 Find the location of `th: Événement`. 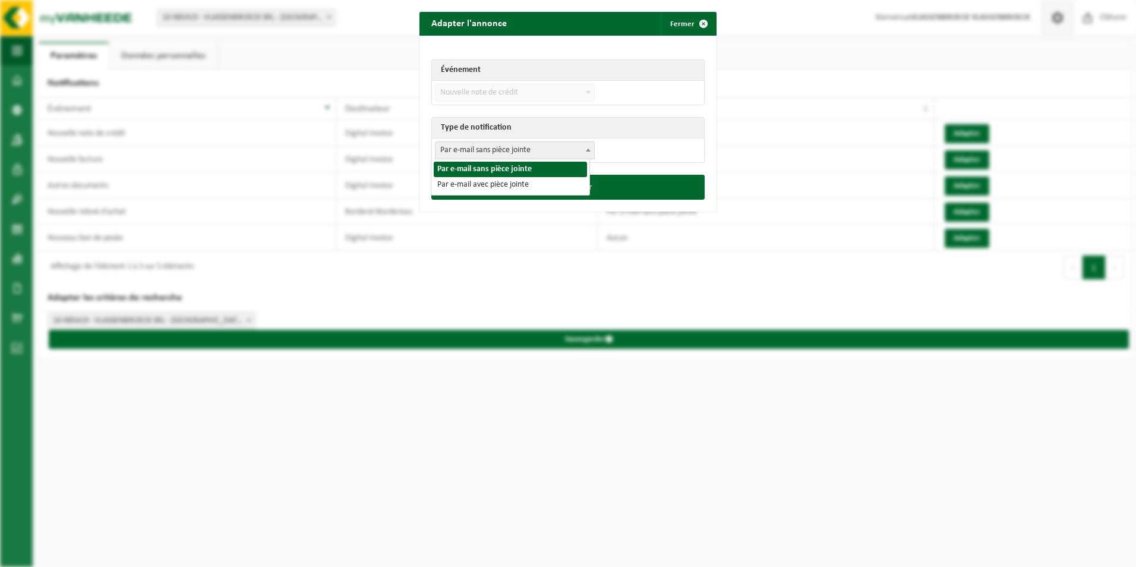

th: Événement is located at coordinates (568, 70).